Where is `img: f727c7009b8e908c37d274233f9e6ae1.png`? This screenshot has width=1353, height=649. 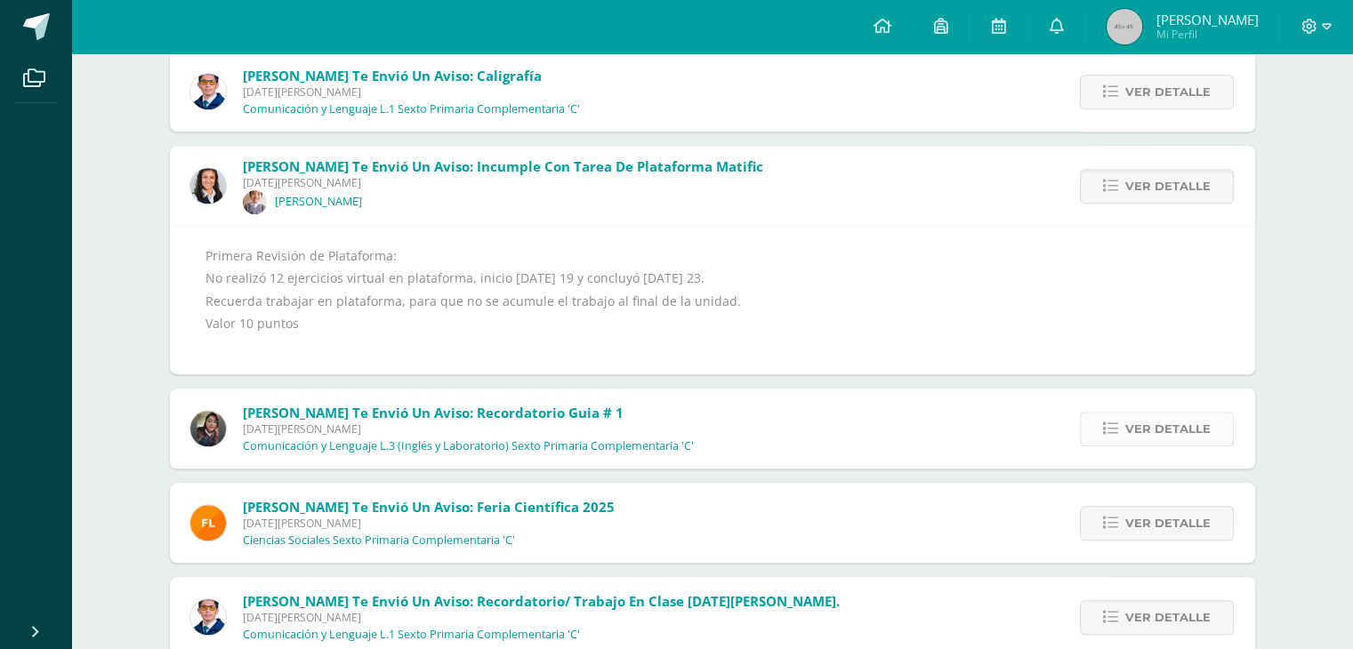
img: f727c7009b8e908c37d274233f9e6ae1.png is located at coordinates (208, 429).